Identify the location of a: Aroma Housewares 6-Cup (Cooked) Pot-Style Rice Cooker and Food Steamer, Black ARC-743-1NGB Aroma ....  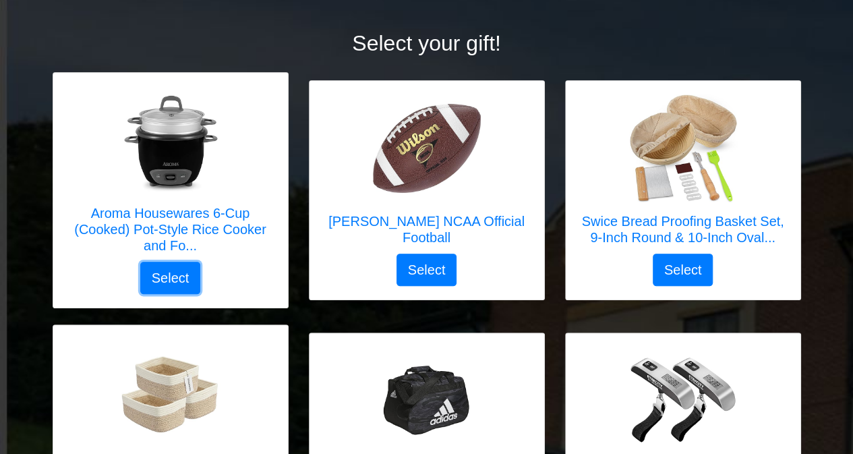
(171, 174).